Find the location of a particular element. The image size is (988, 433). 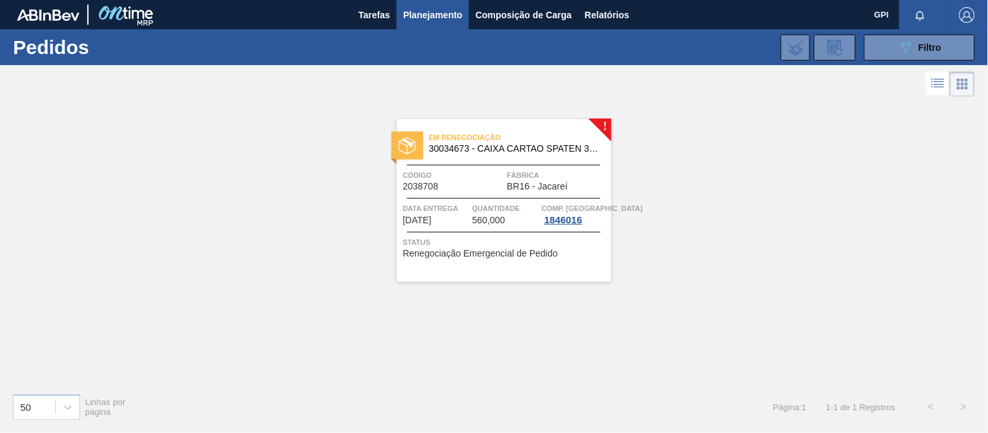

span: Fábrica is located at coordinates (557, 175).